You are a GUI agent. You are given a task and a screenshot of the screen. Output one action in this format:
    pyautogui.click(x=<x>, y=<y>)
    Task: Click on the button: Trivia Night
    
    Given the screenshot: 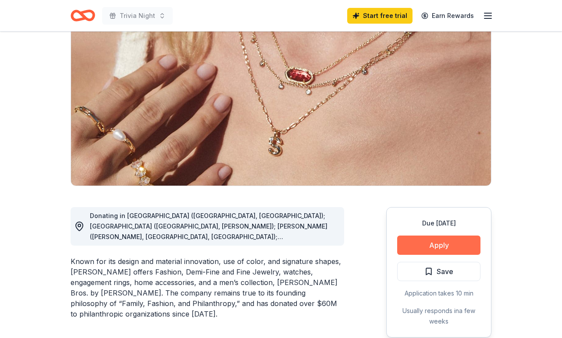 What is the action you would take?
    pyautogui.click(x=137, y=16)
    